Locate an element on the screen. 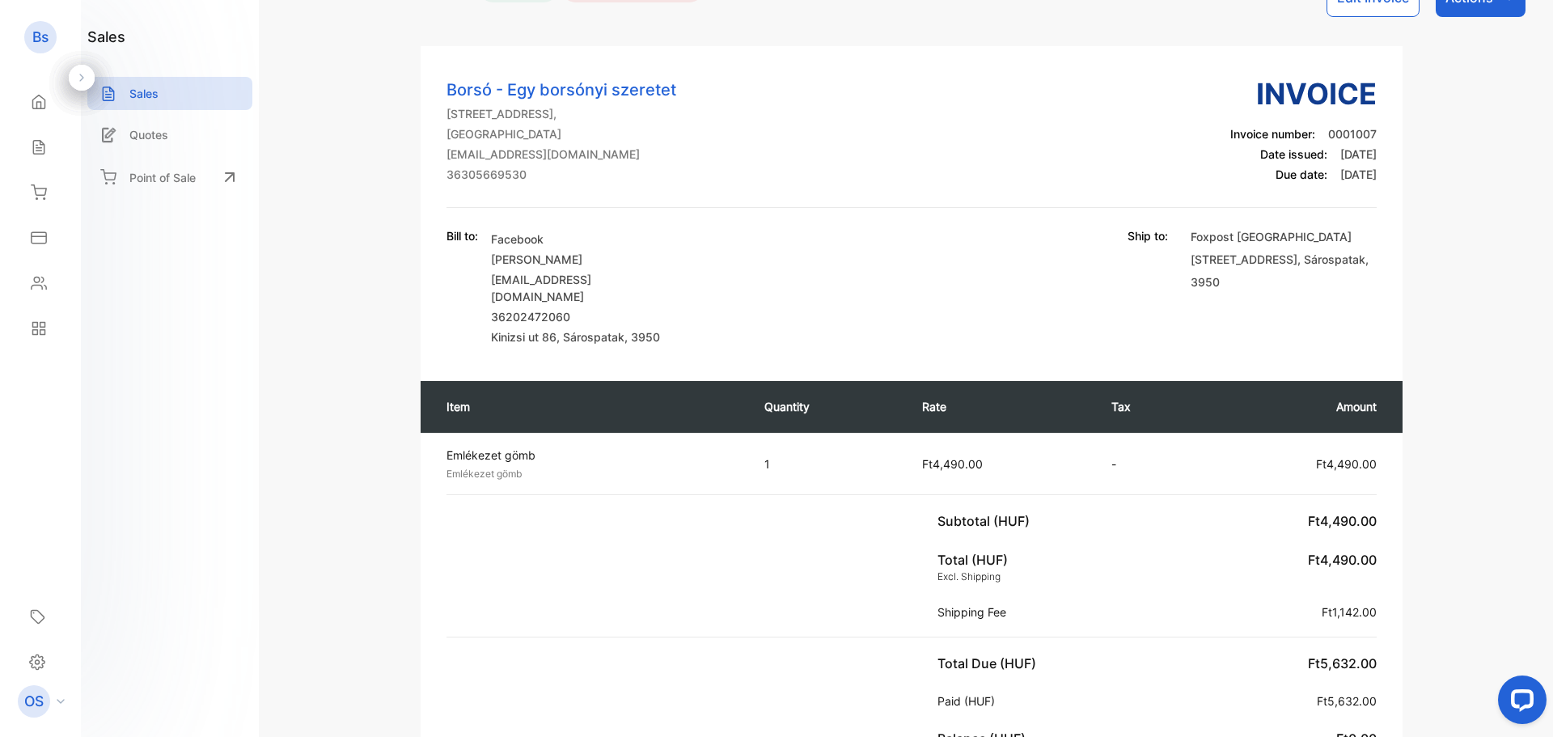  span: Kinizsi ut 86 is located at coordinates (523, 336).